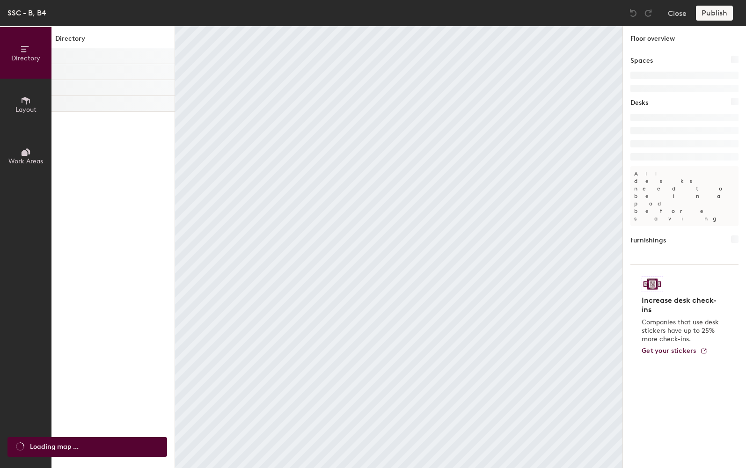 Image resolution: width=746 pixels, height=468 pixels. Describe the element at coordinates (633, 13) in the screenshot. I see `img: Undo` at that location.